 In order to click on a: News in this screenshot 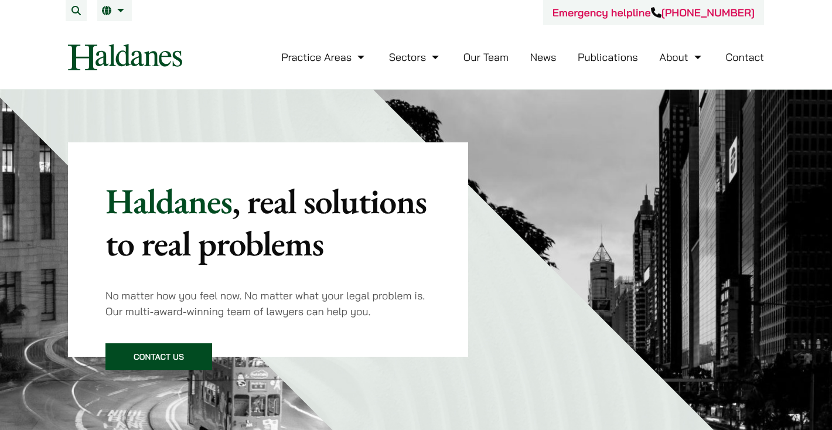, I will do `click(543, 57)`.